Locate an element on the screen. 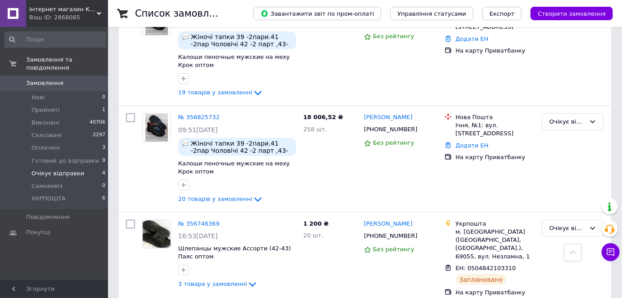 The height and width of the screenshot is (298, 622). span: Самовивіз is located at coordinates (47, 186).